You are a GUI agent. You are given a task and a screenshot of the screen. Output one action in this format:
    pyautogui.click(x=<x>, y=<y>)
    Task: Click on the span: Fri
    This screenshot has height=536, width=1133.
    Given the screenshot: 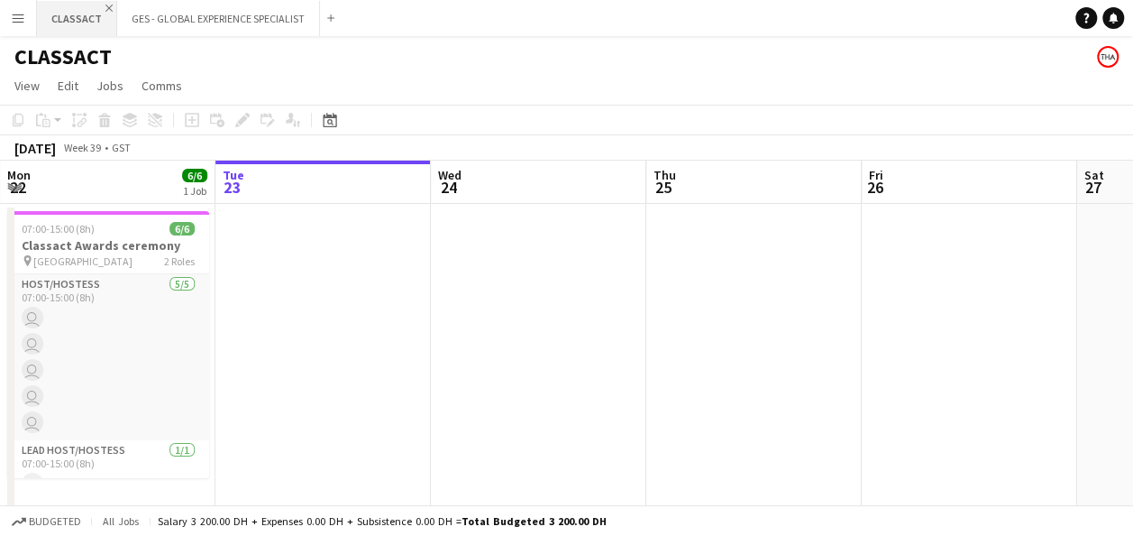 What is the action you would take?
    pyautogui.click(x=876, y=175)
    